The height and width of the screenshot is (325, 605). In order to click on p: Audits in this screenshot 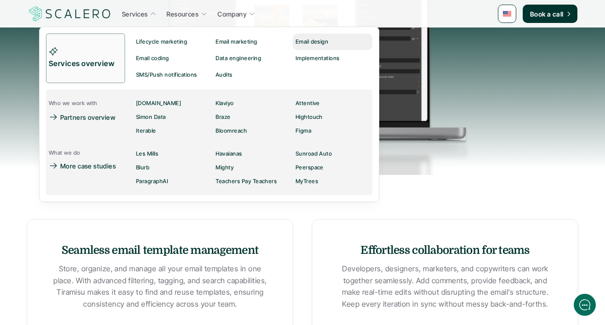, I will do `click(224, 75)`.